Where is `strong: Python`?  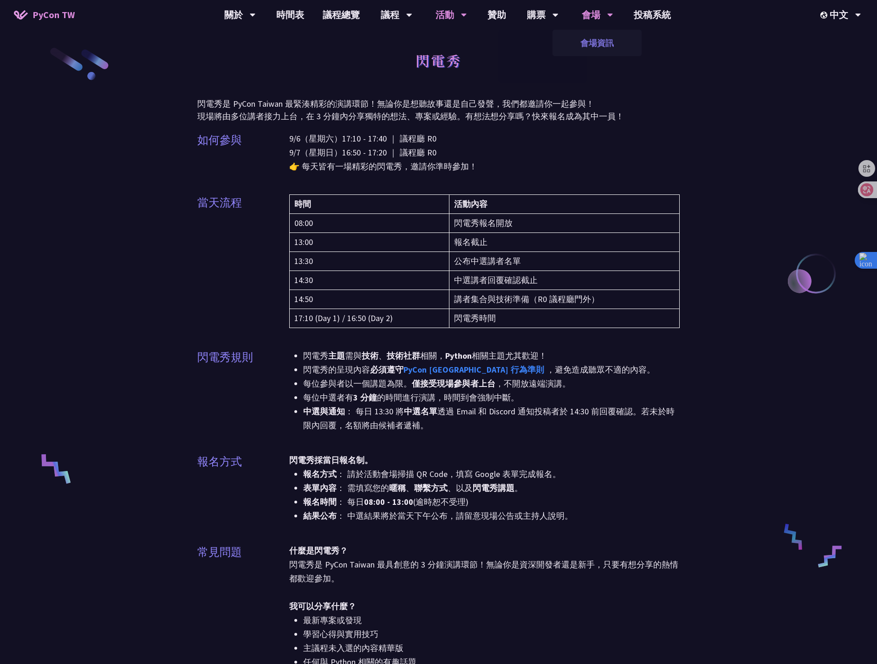
strong: Python is located at coordinates (458, 355).